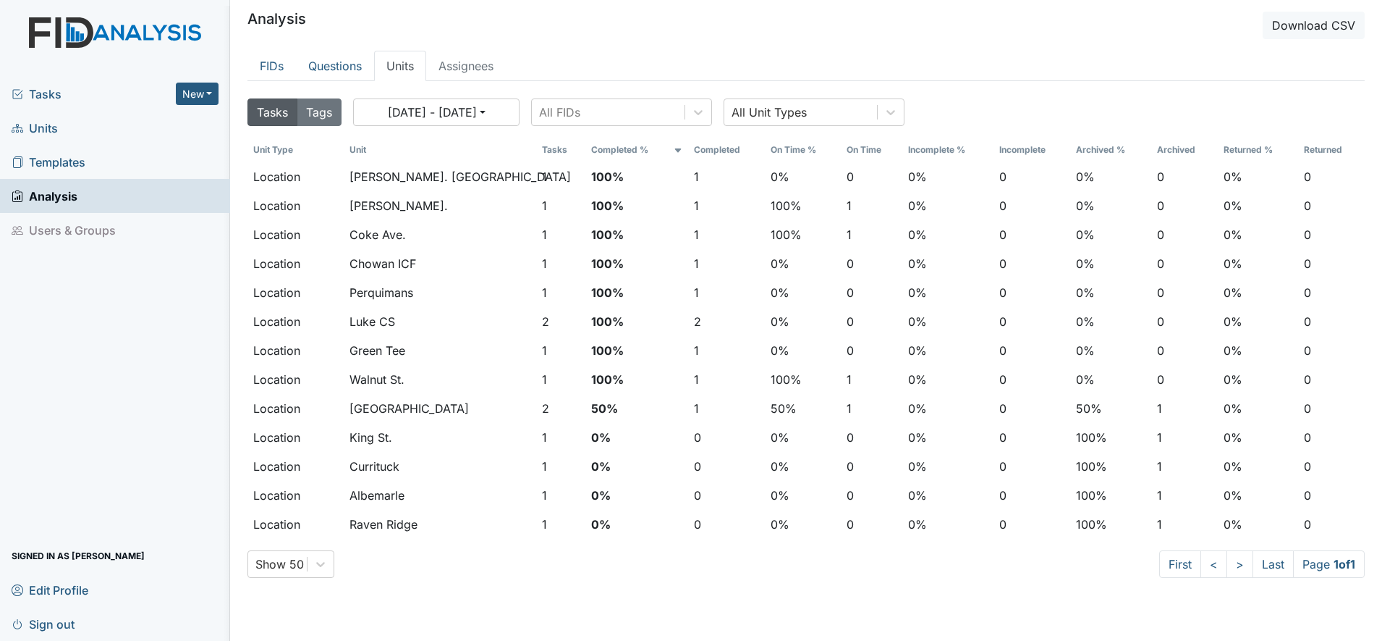  Describe the element at coordinates (1345, 564) in the screenshot. I see `strong: 1 of 1` at that location.